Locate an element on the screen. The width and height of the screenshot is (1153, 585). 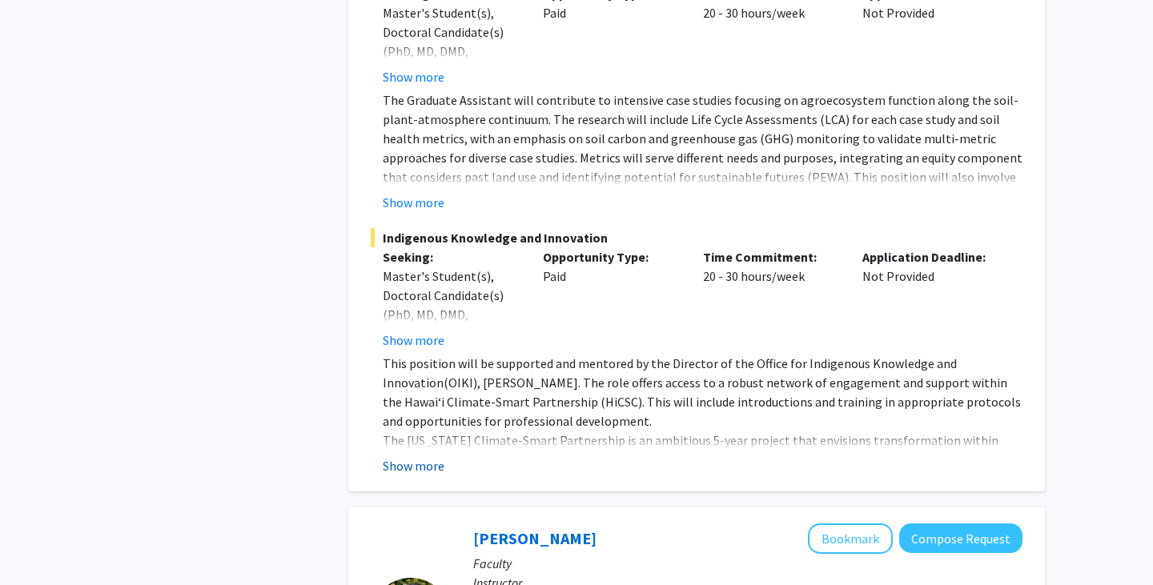
p: Faculty is located at coordinates (748, 564).